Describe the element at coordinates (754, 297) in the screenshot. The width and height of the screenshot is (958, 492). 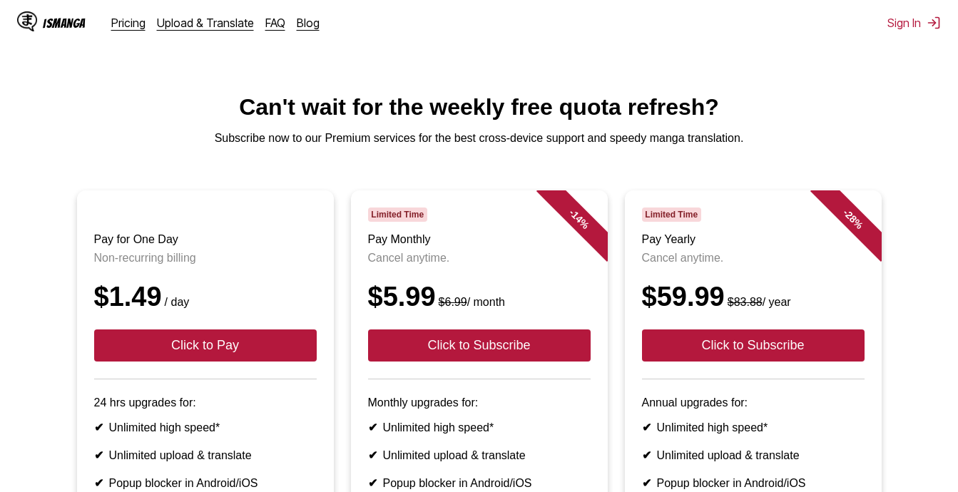
I see `div: $59.99` at that location.